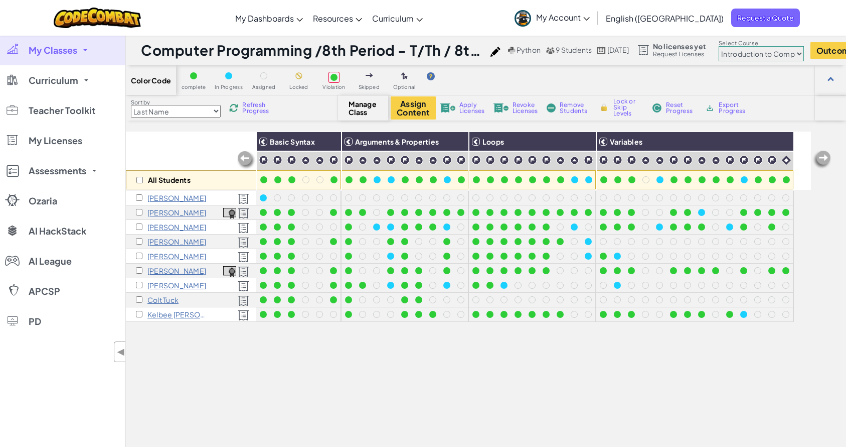 This screenshot has width=846, height=447. I want to click on label: Sort by, so click(176, 102).